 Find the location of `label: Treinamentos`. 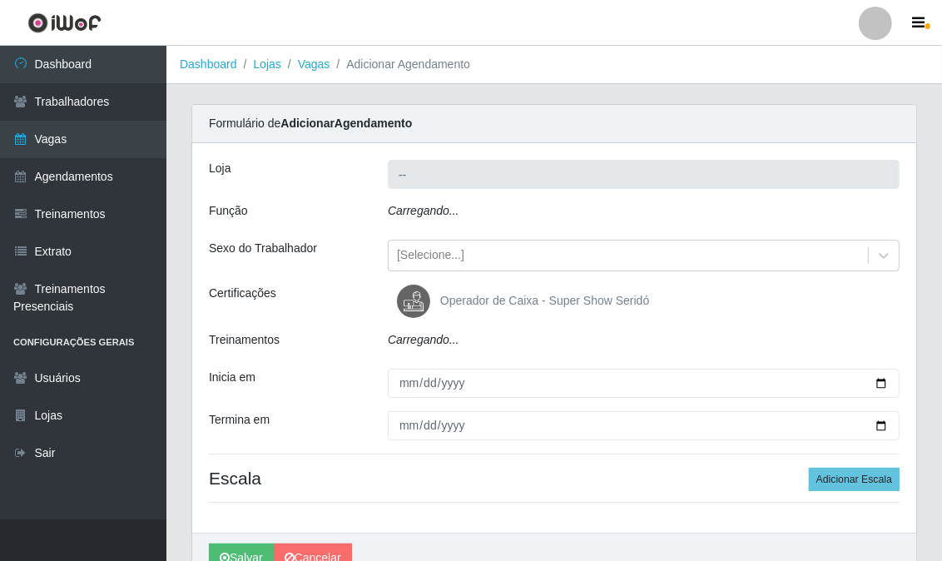

label: Treinamentos is located at coordinates (244, 339).